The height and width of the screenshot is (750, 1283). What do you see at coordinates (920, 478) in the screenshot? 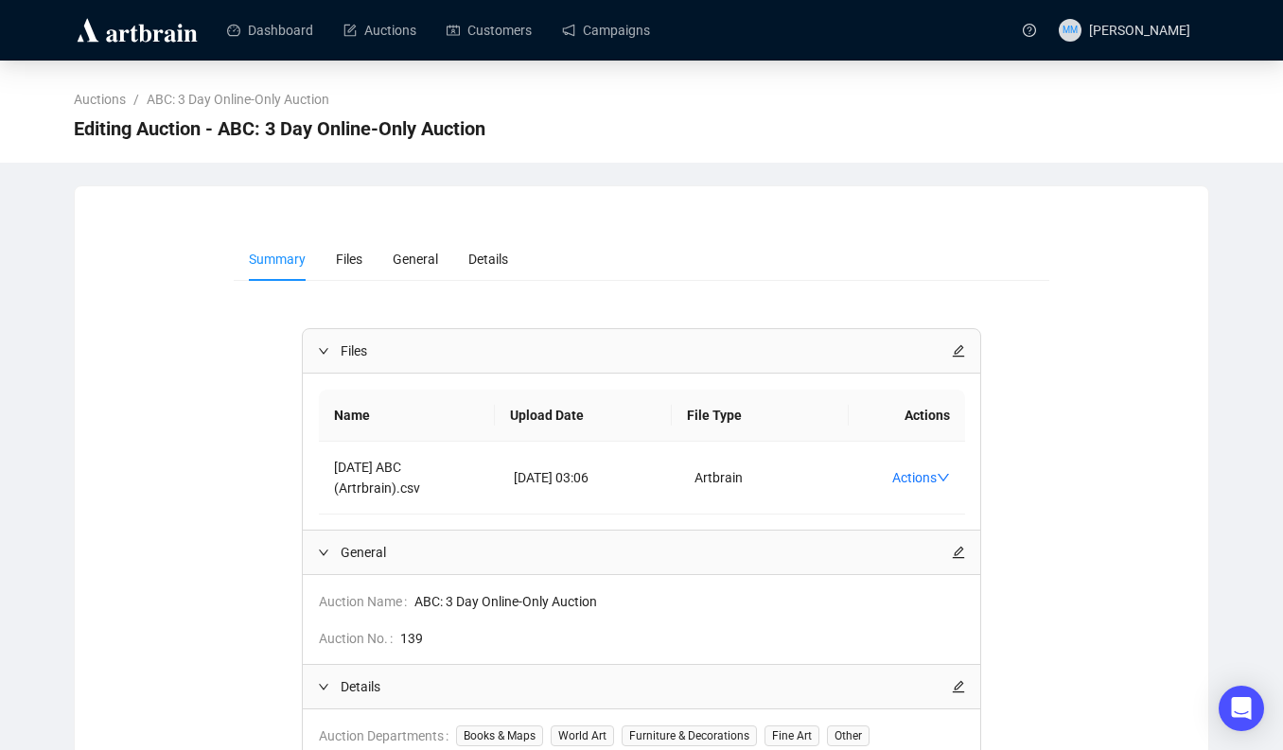
I see `a: Actions` at bounding box center [920, 478].